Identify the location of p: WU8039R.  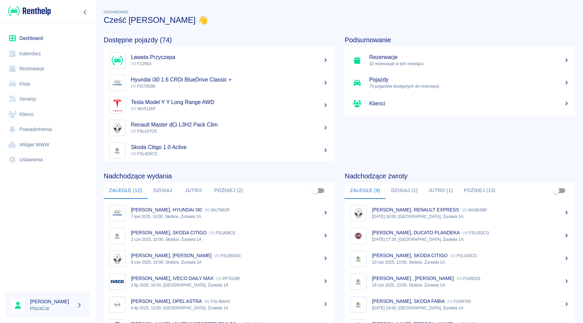
(474, 210).